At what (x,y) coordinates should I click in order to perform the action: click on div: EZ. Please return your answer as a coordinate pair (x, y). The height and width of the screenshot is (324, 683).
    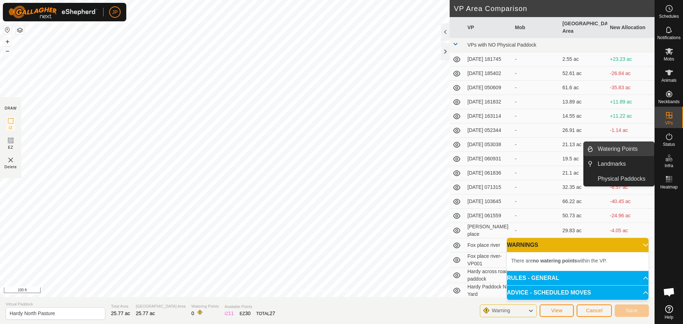
    Looking at the image, I should click on (245, 314).